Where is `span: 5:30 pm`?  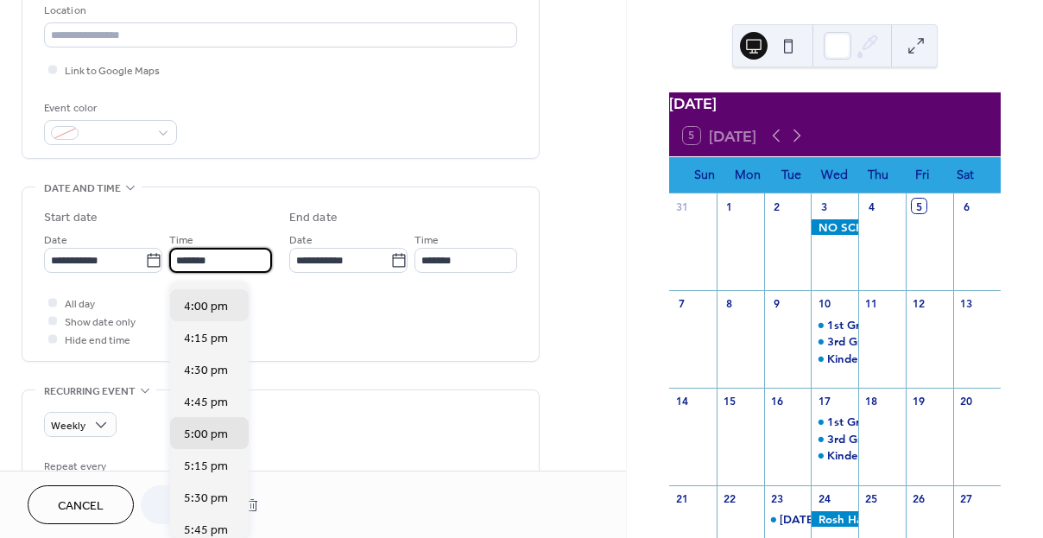 span: 5:30 pm is located at coordinates (205, 498).